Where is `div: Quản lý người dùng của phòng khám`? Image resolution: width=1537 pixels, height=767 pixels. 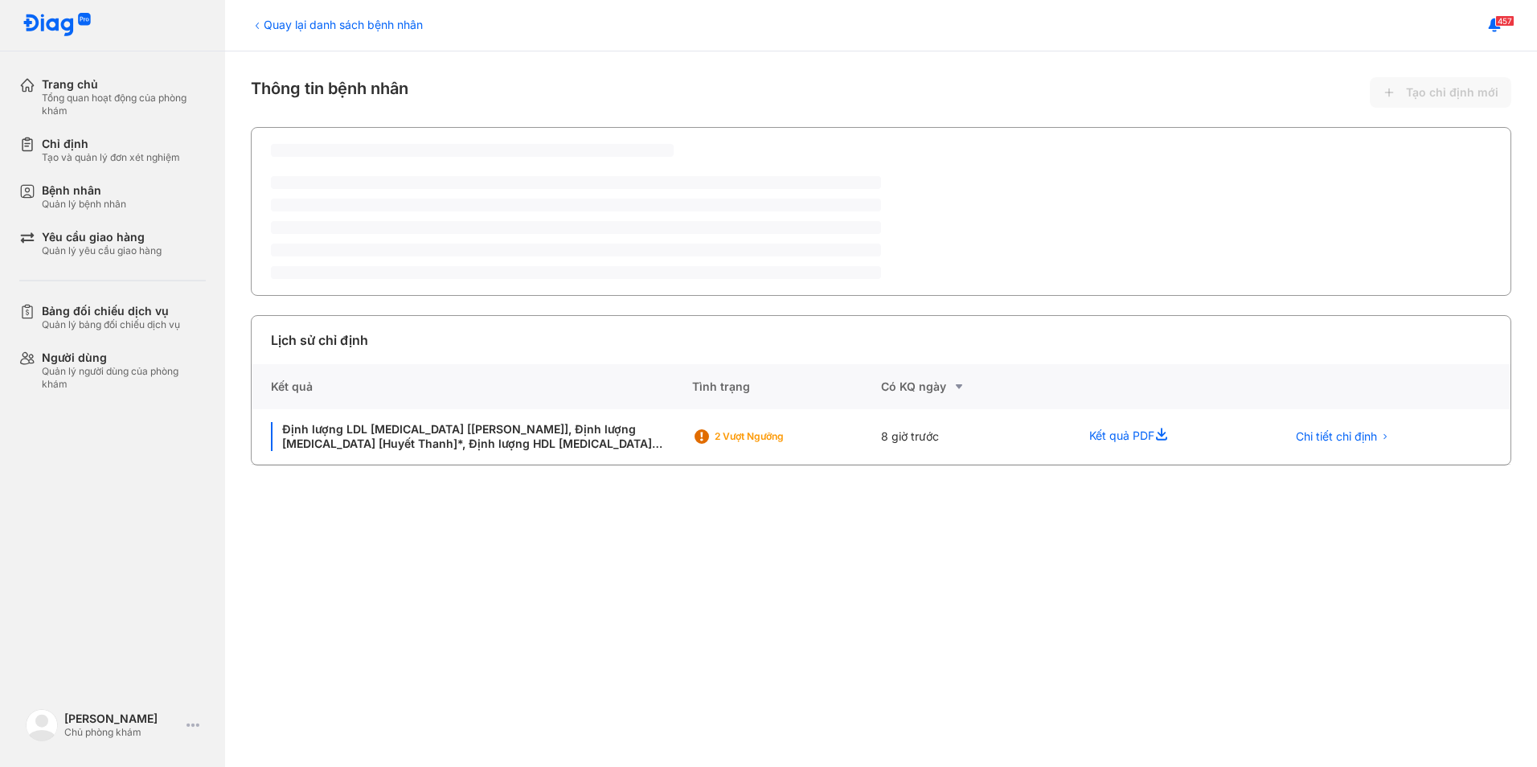 div: Quản lý người dùng của phòng khám is located at coordinates (124, 378).